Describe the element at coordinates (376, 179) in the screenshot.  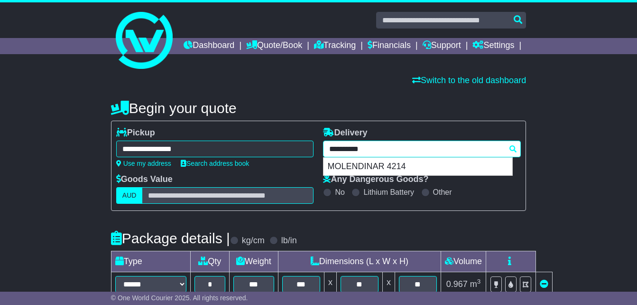
I see `label: Any Dangerous Goods?` at that location.